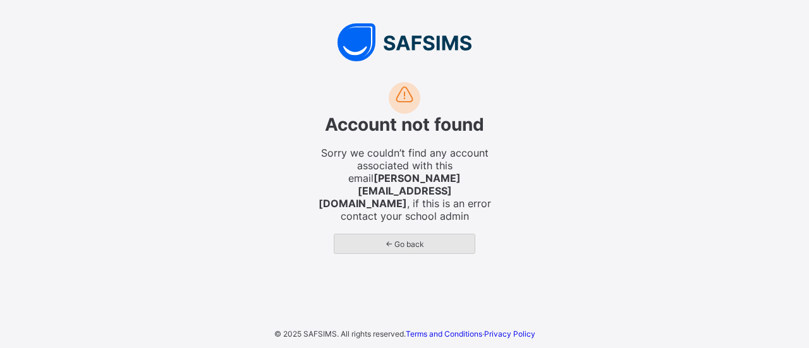 This screenshot has width=809, height=348. I want to click on span: ← Go back, so click(405, 244).